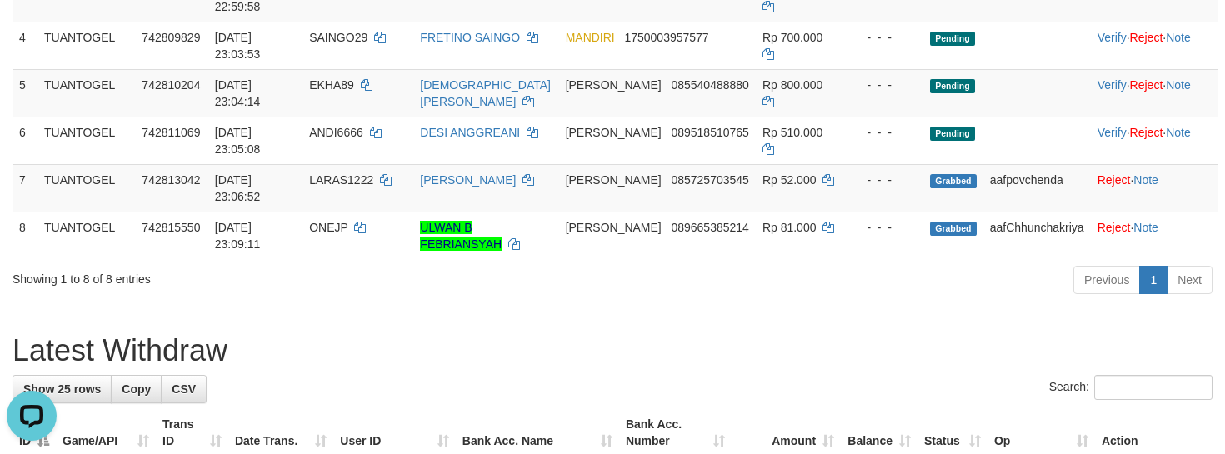 Image resolution: width=1225 pixels, height=454 pixels. What do you see at coordinates (1189, 280) in the screenshot?
I see `a: Next` at bounding box center [1189, 280].